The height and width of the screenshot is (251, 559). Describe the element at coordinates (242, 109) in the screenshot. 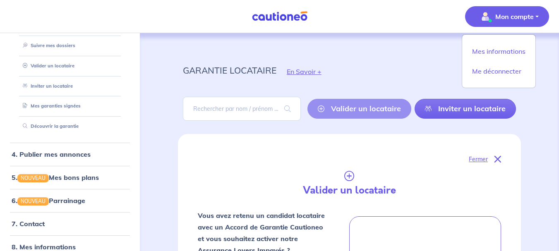

I see `input: Rechercher par nom / prénom / mail du locataire` at that location.